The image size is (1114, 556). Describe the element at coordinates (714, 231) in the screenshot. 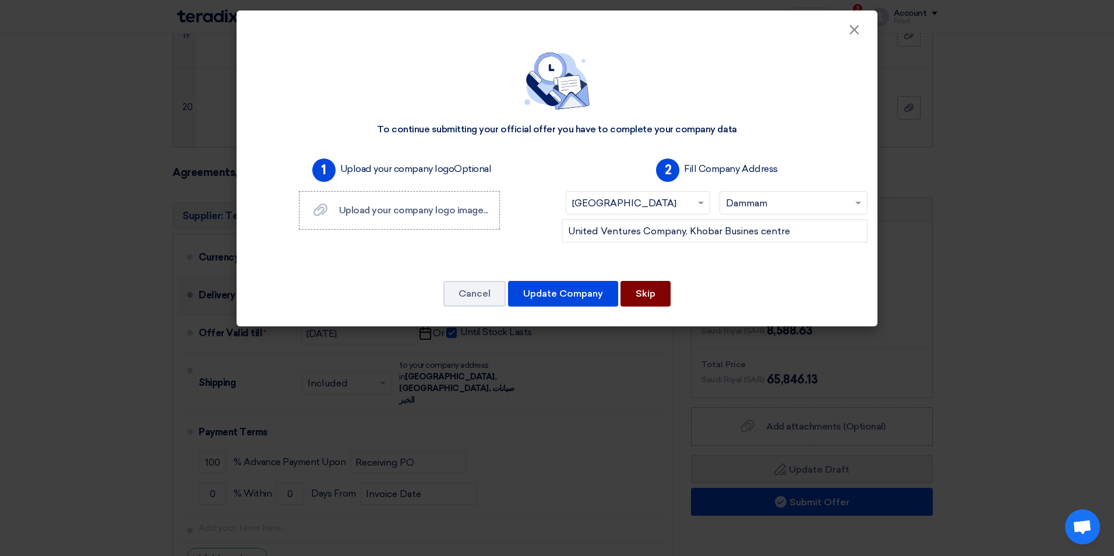

I see `input: Add company main address` at that location.